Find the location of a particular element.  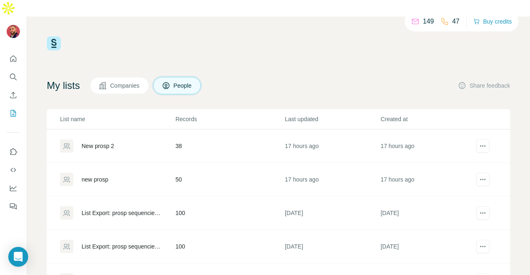

img: Surfe Logo is located at coordinates (54, 43).